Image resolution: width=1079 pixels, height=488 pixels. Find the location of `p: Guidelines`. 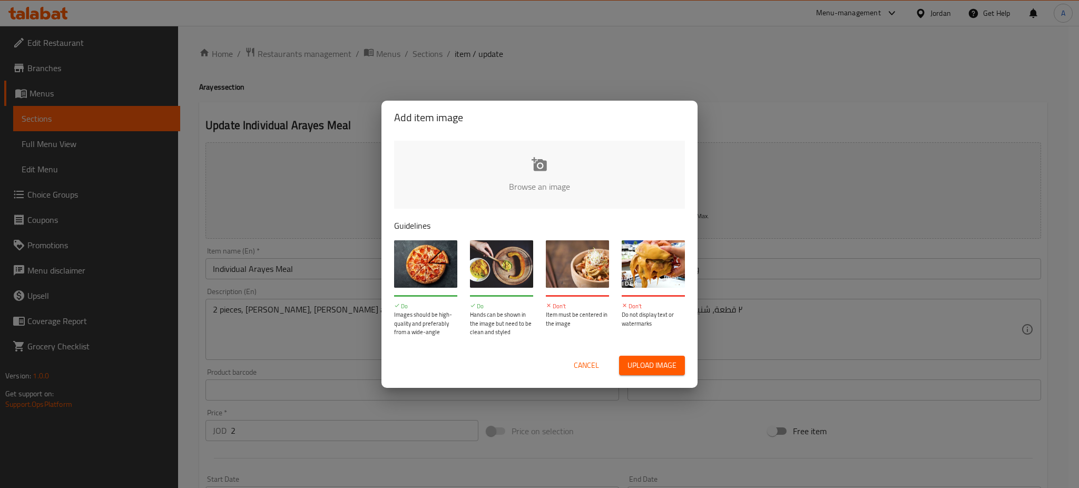

p: Guidelines is located at coordinates (540, 226).